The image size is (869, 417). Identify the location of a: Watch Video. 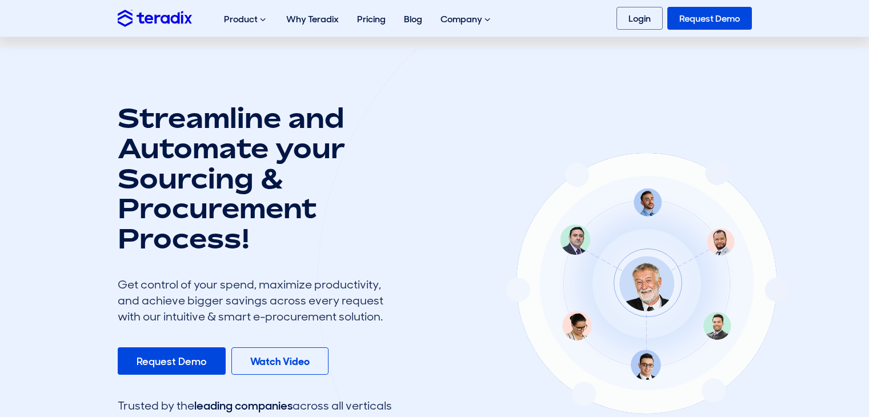
(280, 361).